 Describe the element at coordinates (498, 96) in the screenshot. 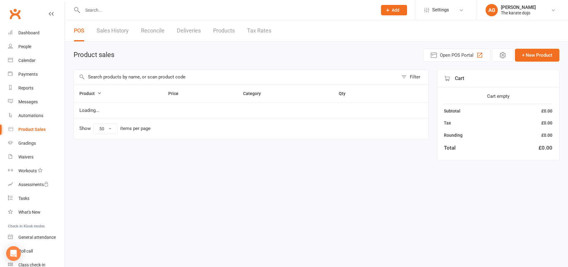

I see `div: Cart empty` at that location.